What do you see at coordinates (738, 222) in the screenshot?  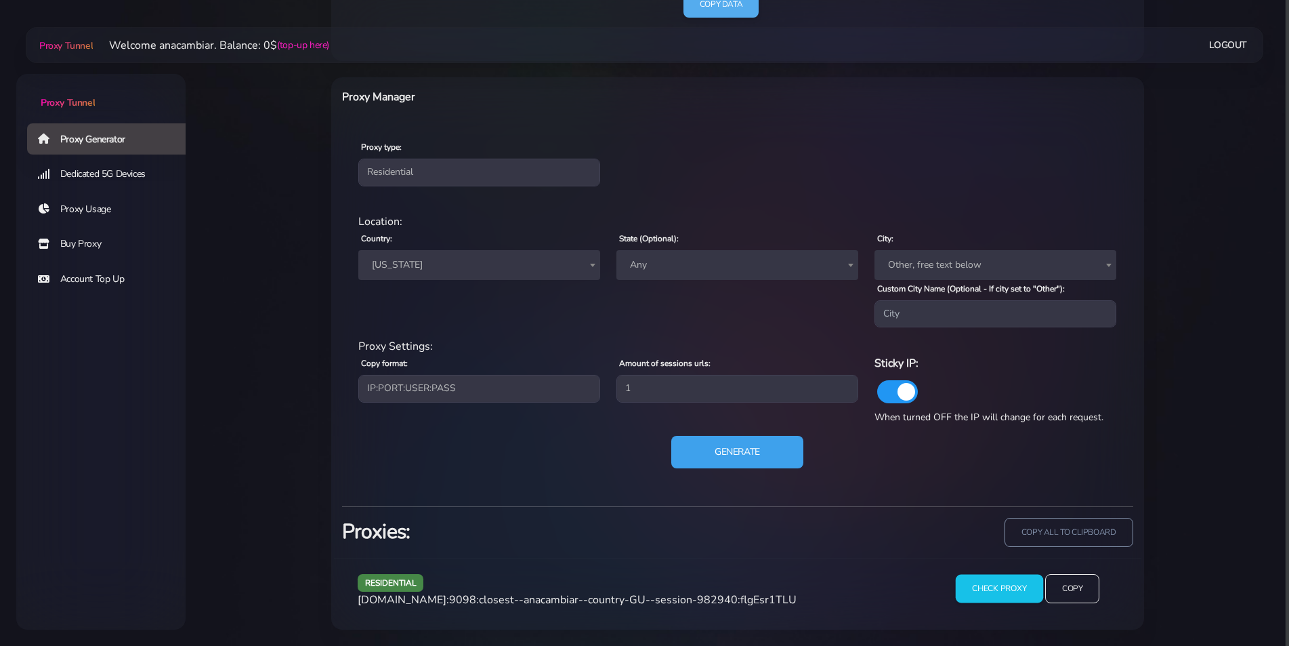 I see `div: Location:` at bounding box center [738, 222].